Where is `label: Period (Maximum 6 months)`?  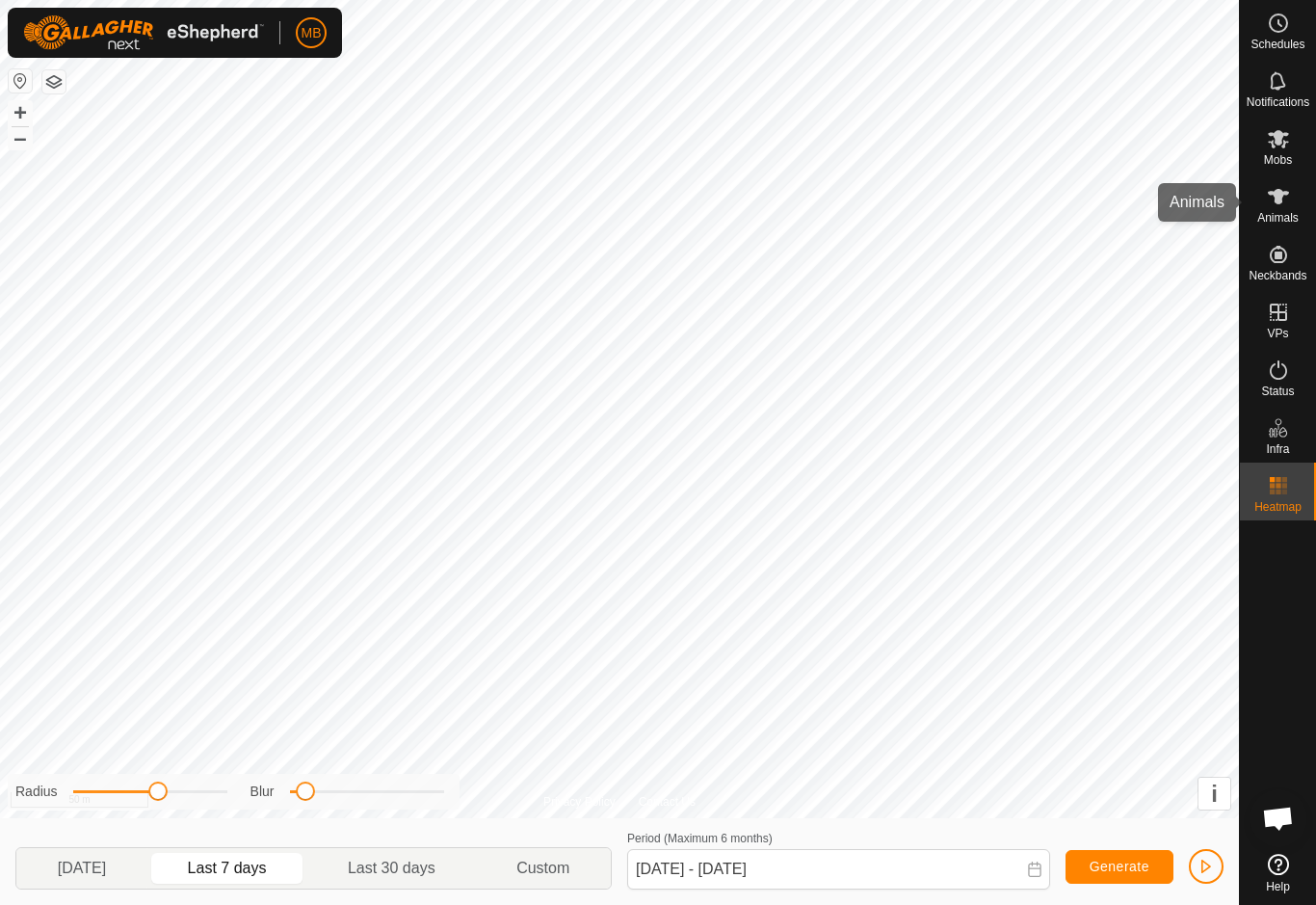
label: Period (Maximum 6 months) is located at coordinates (700, 839).